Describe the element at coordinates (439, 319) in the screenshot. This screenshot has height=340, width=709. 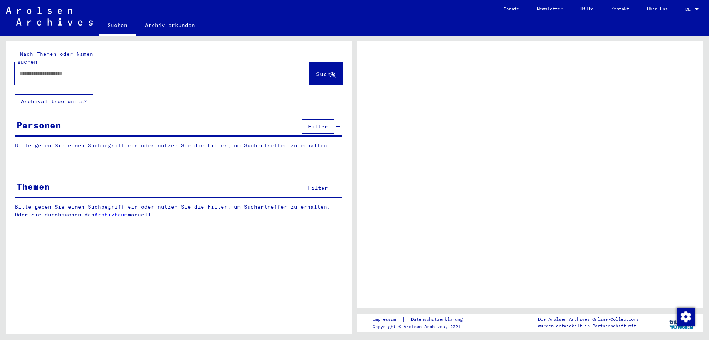
I see `a: Datenschutzerklärung` at that location.